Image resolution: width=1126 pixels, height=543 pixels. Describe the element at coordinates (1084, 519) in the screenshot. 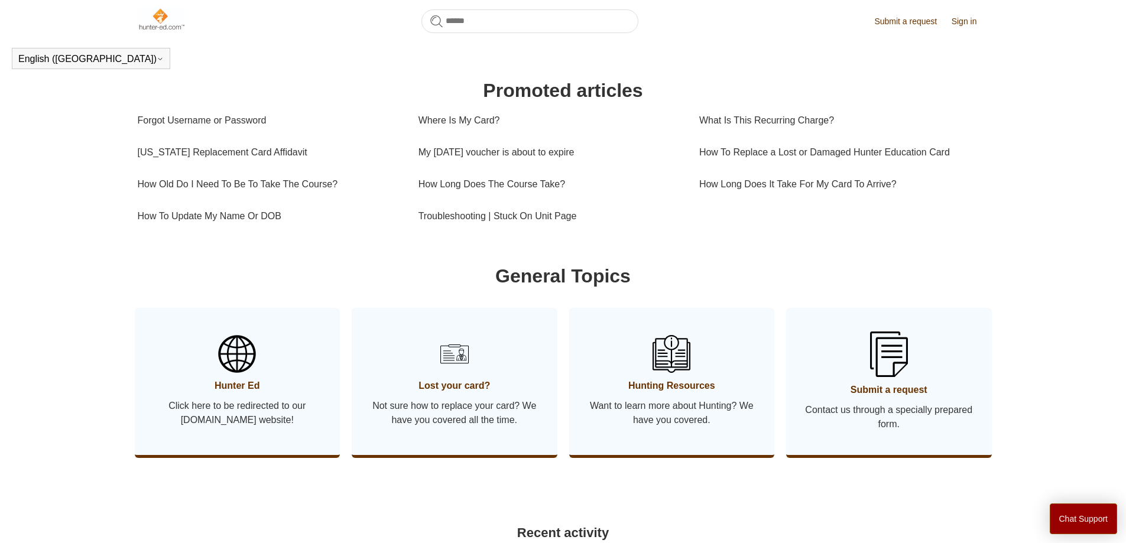

I see `div: Chat Support` at that location.